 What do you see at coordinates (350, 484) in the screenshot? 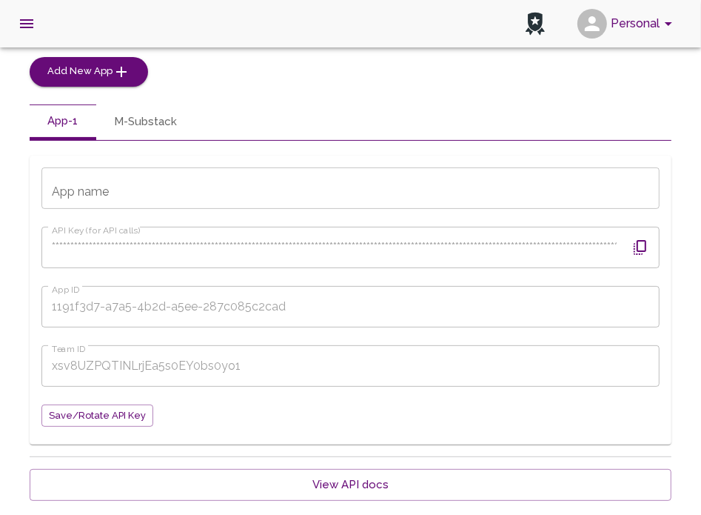
I see `a: View API docs` at bounding box center [350, 484].